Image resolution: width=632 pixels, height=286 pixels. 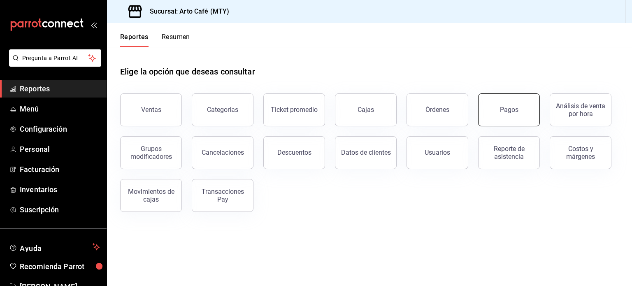 What do you see at coordinates (223, 110) in the screenshot?
I see `button: Categorías` at bounding box center [223, 110].